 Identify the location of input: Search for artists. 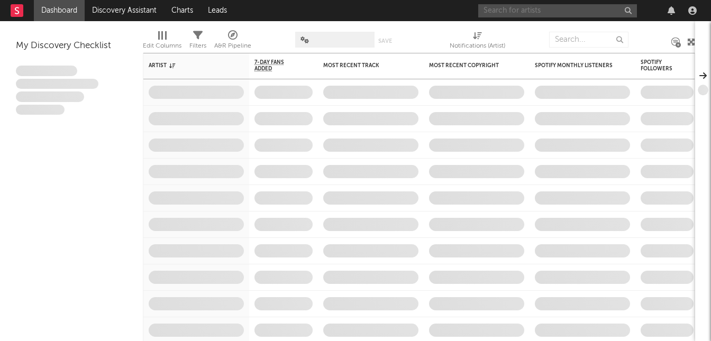
(558, 11).